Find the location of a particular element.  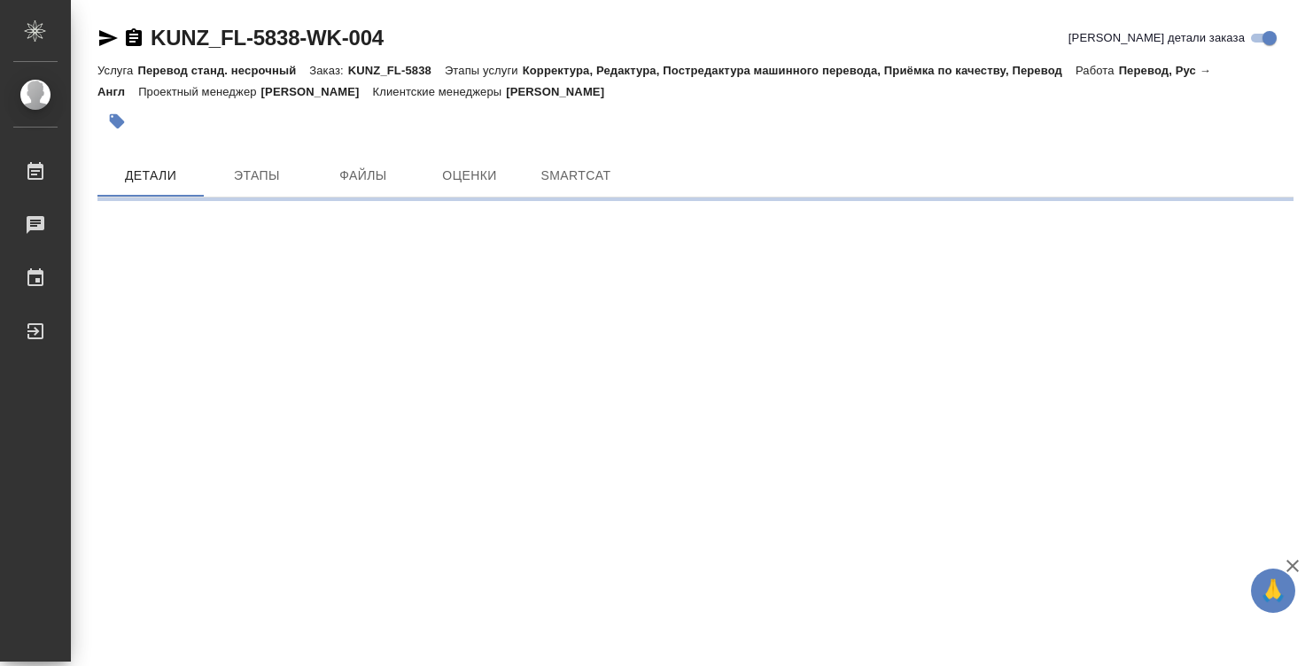

span: Оценки is located at coordinates (470, 175).